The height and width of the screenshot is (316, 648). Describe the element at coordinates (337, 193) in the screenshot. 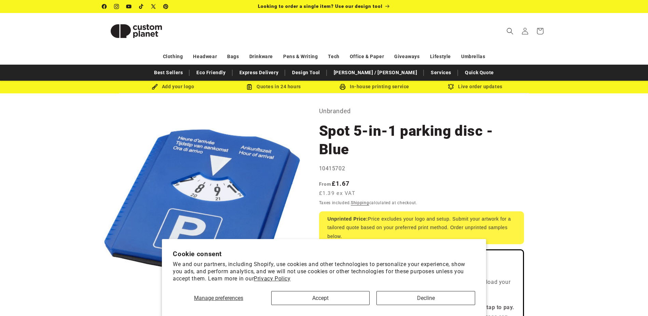

I see `span: £1.39 ex VAT` at that location.